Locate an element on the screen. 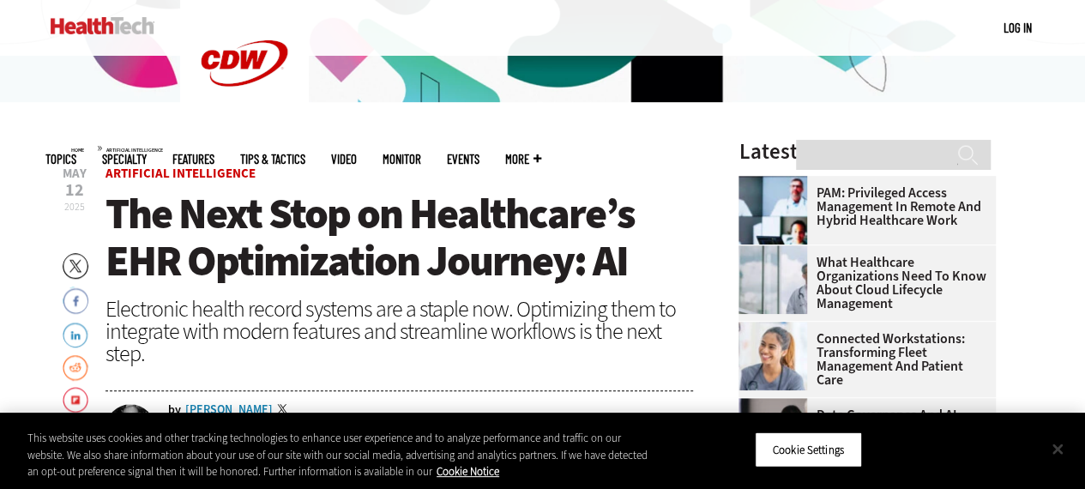  img: woman discusses data governance is located at coordinates (773, 432).